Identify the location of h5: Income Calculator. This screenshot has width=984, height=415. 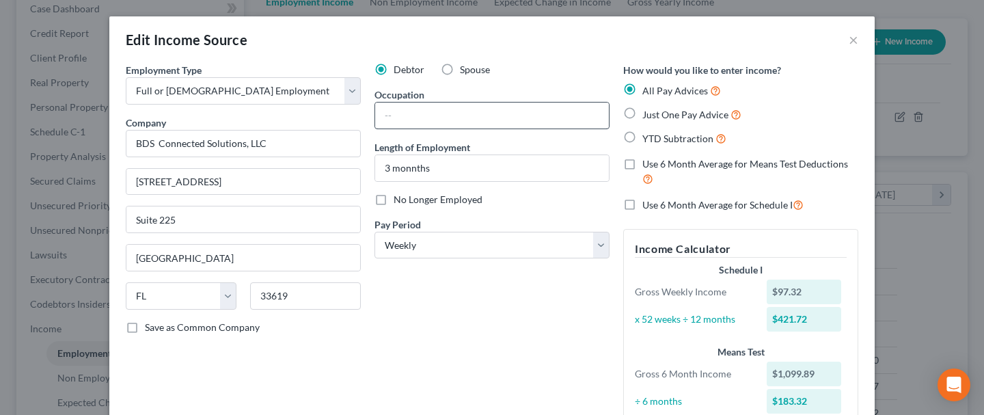
(741, 249).